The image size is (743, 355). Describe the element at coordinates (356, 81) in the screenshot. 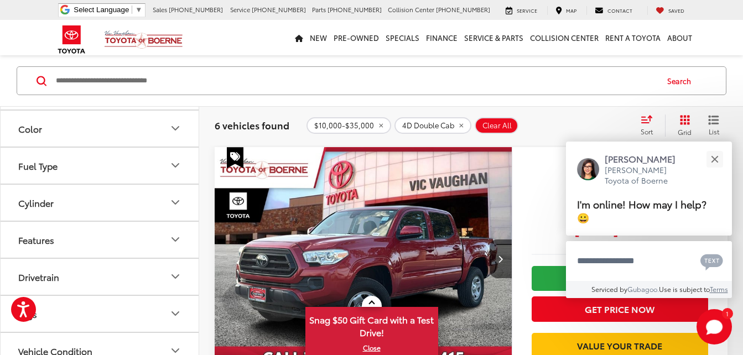

I see `form: Search by Make, Model, or Keyword` at that location.